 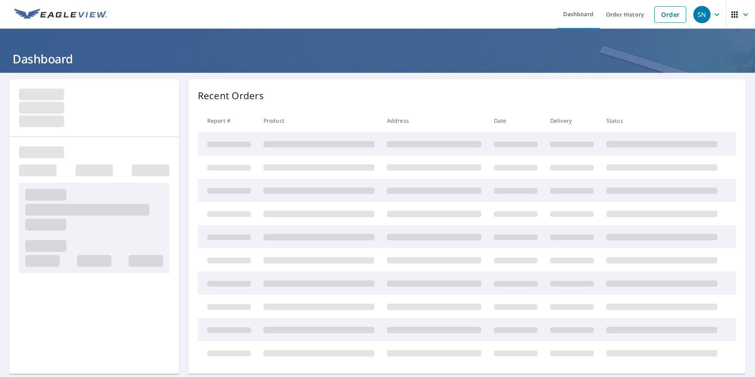 What do you see at coordinates (434, 120) in the screenshot?
I see `th: Address` at bounding box center [434, 120].